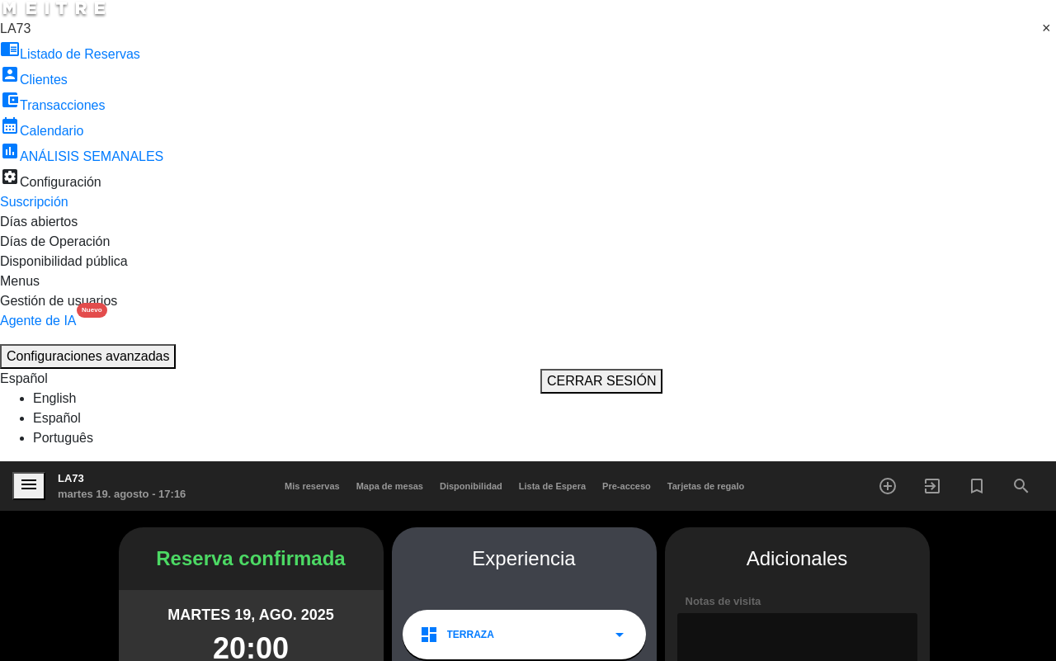  What do you see at coordinates (121, 494) in the screenshot?
I see `div: martes 19. agosto - 17:16` at bounding box center [121, 494].